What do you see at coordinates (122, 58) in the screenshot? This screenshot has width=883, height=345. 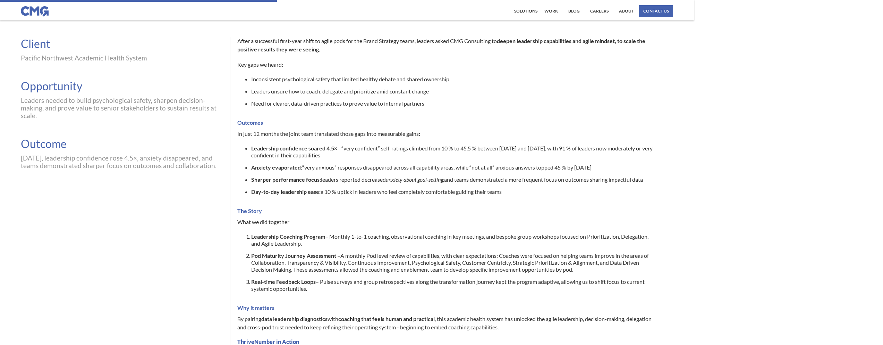 I see `div: Pacific Northwest Academic Health System` at bounding box center [122, 58].